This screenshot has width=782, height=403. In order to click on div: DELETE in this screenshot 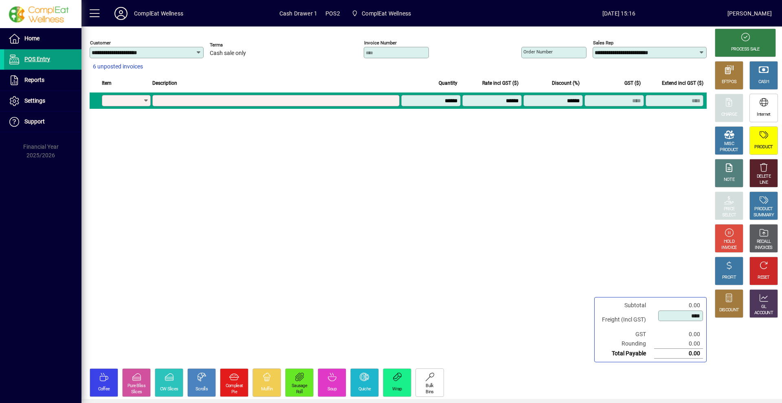, I will do `click(764, 176)`.